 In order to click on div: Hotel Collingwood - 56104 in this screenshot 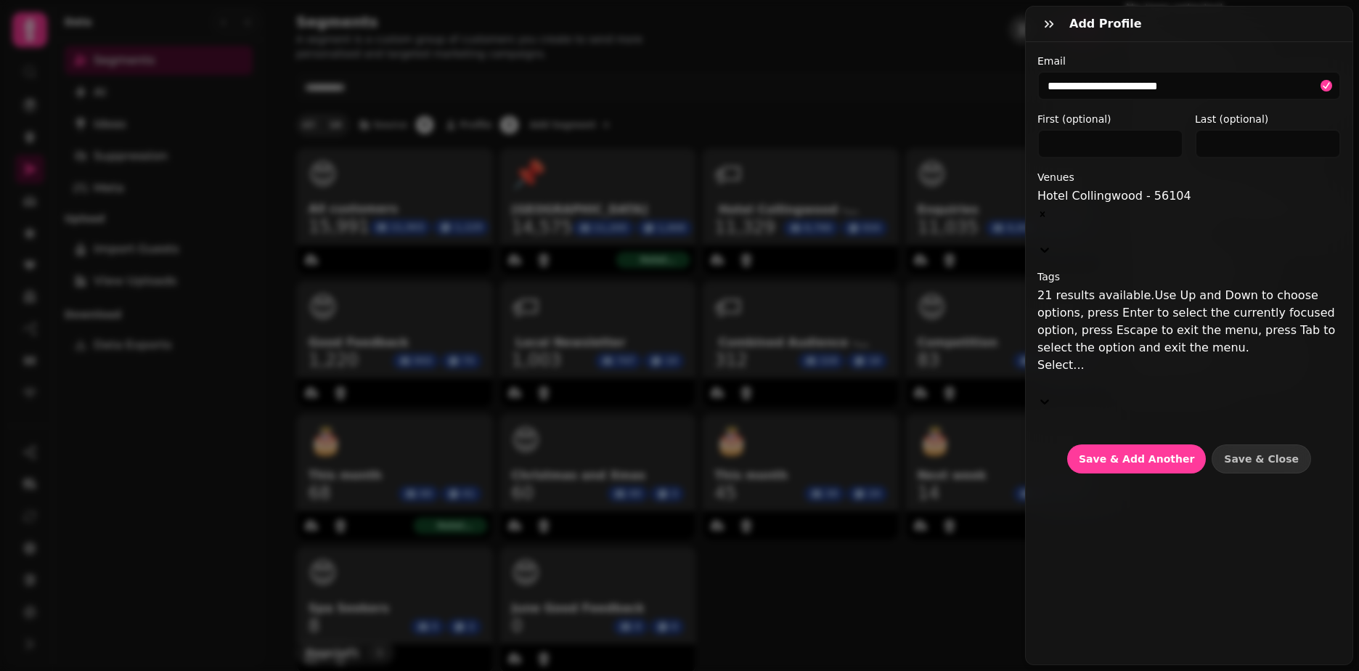, I will do `click(1189, 196)`.